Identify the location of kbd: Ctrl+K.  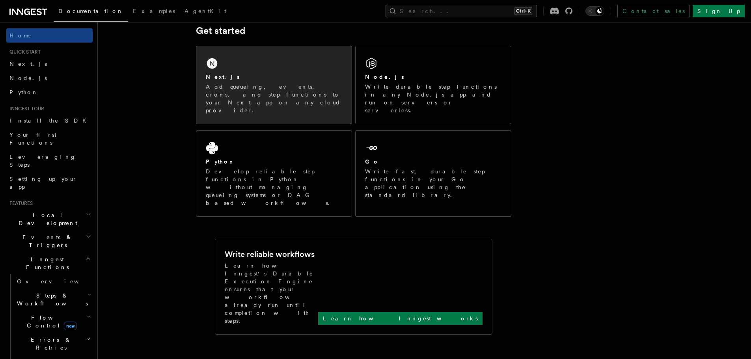
(523, 11).